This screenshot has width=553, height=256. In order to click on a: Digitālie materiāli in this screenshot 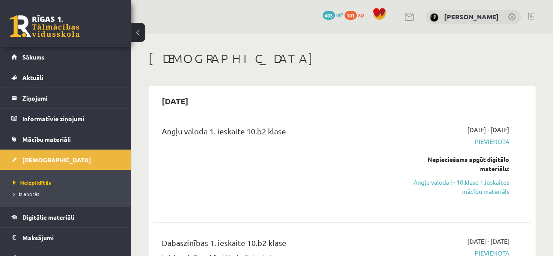, I will do `click(66, 217)`.